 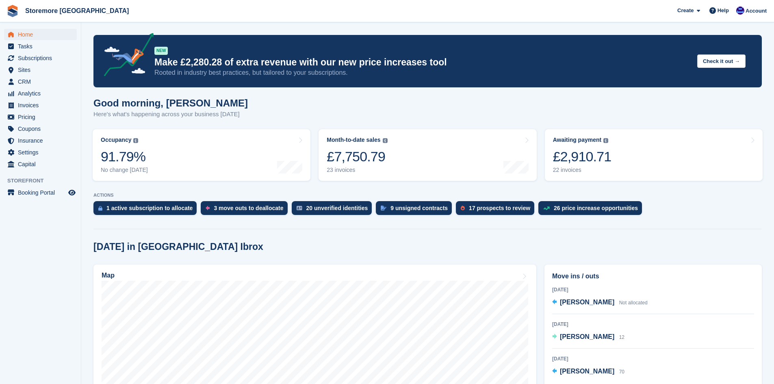 I want to click on button: Check it out →, so click(x=722, y=61).